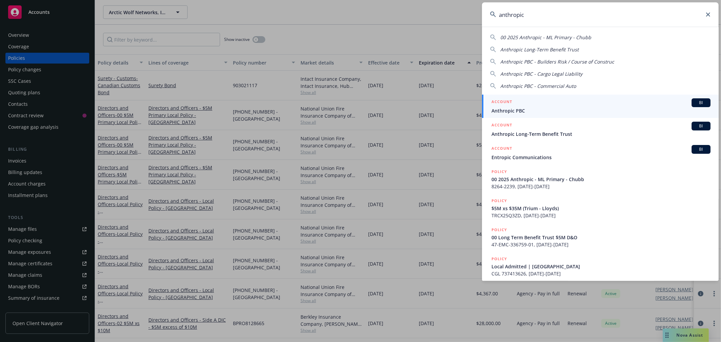 The width and height of the screenshot is (721, 342). What do you see at coordinates (600, 153) in the screenshot?
I see `a: ACCOUNTBIEntropic Communications` at bounding box center [600, 153].